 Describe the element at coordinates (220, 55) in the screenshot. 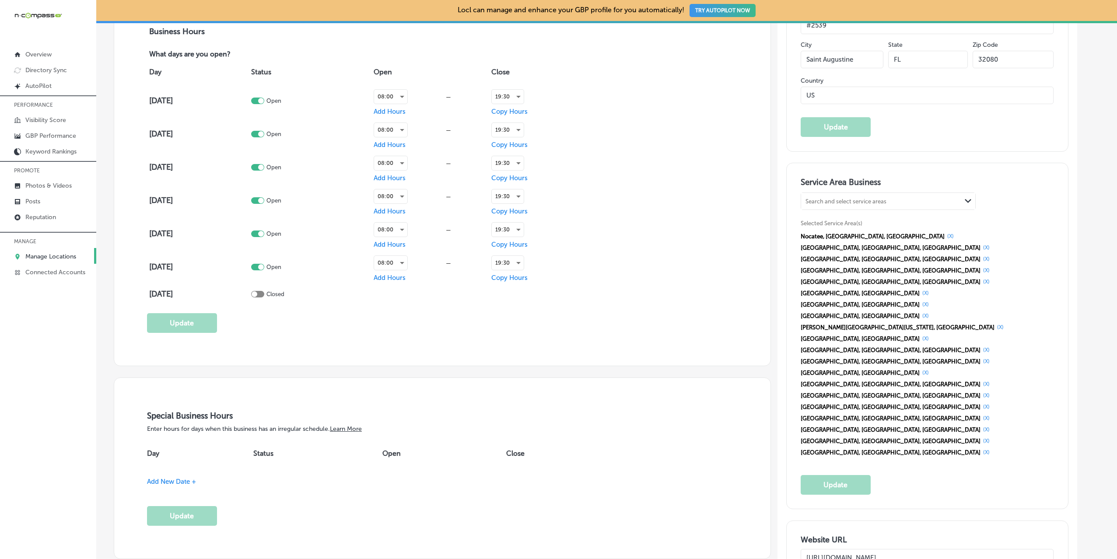

I see `p: What days are you open?` at that location.